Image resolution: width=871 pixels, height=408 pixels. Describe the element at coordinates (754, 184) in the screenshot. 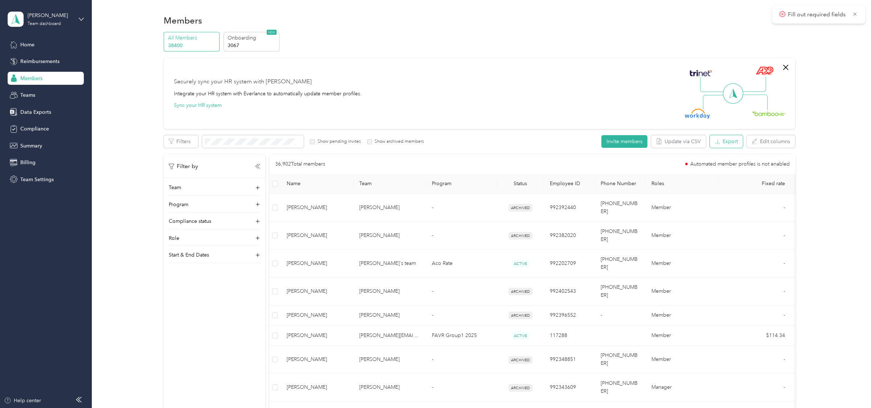

I see `th: Fixed rate` at that location.